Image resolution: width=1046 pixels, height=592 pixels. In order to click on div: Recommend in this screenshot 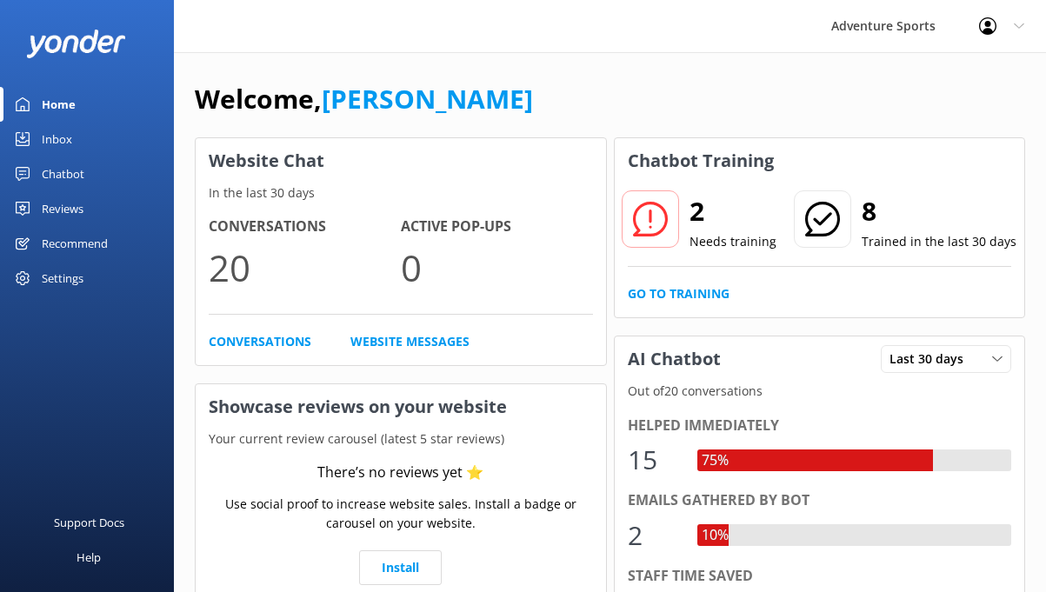, I will do `click(75, 244)`.